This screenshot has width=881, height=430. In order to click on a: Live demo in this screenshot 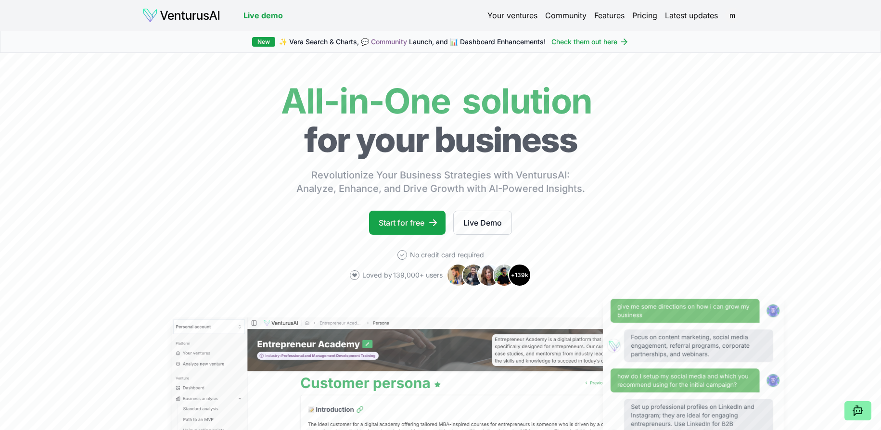, I will do `click(263, 15)`.